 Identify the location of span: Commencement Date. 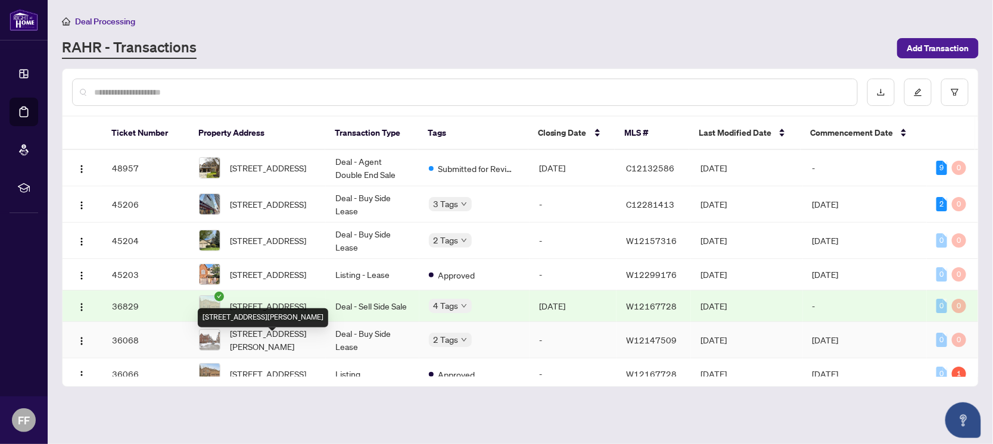
(851, 133).